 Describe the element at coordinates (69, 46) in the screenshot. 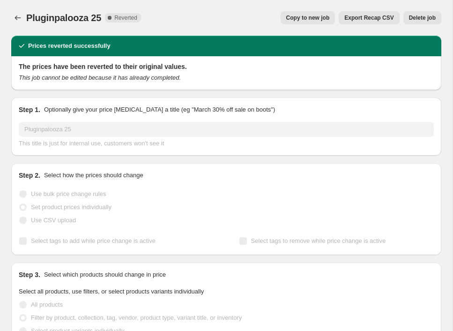

I see `h2: Prices reverted successfully` at that location.